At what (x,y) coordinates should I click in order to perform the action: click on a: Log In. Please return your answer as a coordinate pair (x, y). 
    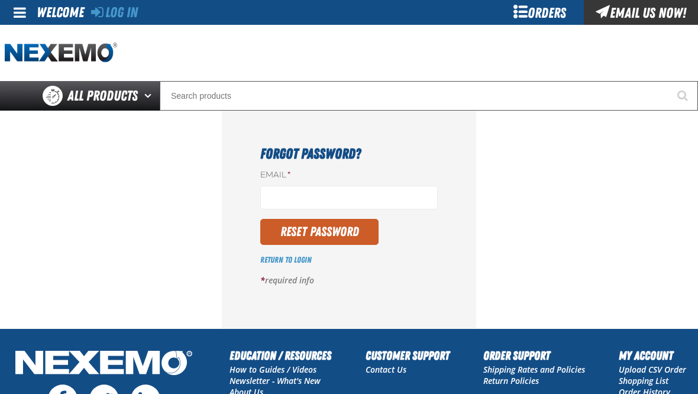
    Looking at the image, I should click on (114, 12).